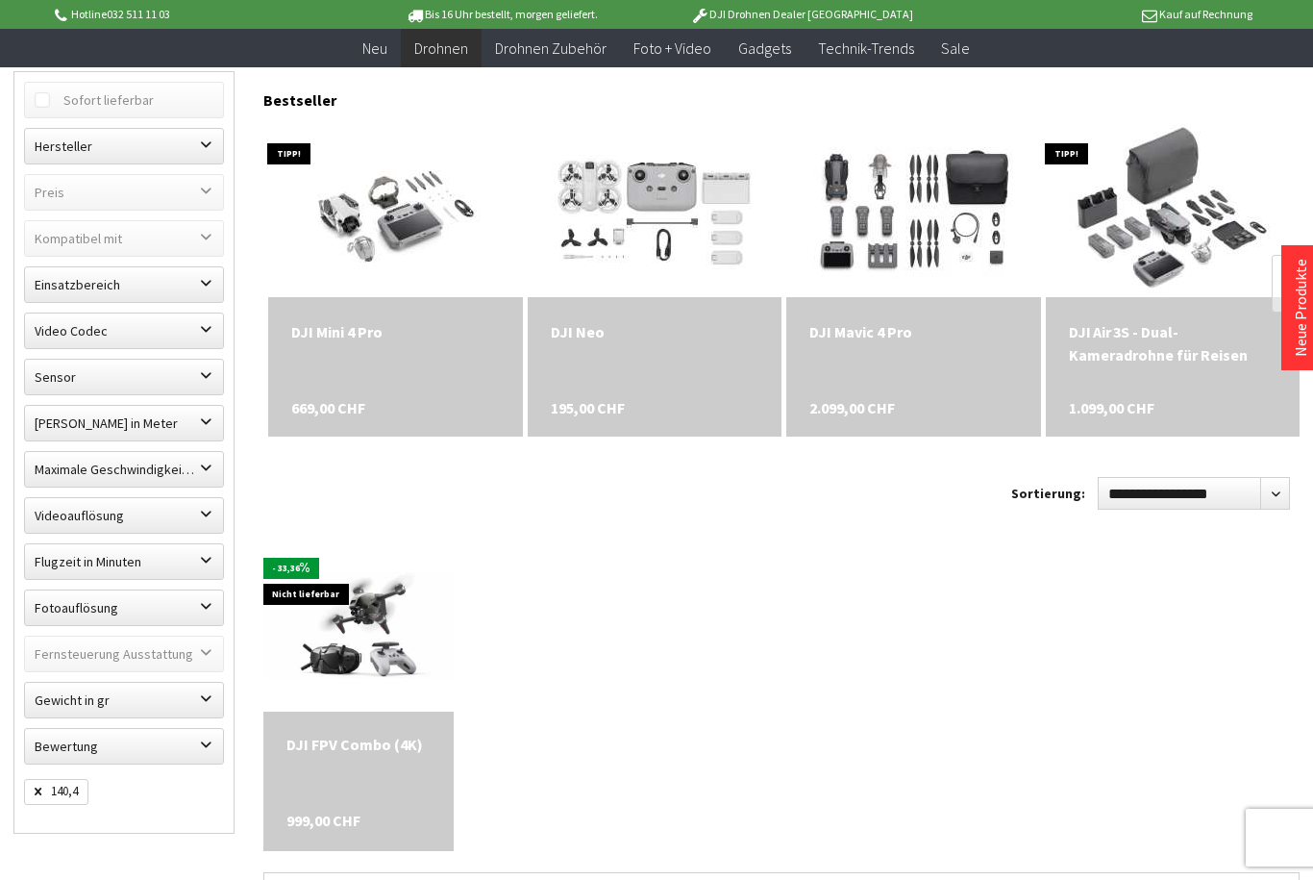  What do you see at coordinates (124, 423) in the screenshot?
I see `label: Maximale Flughöhe in Meter` at bounding box center [124, 423].